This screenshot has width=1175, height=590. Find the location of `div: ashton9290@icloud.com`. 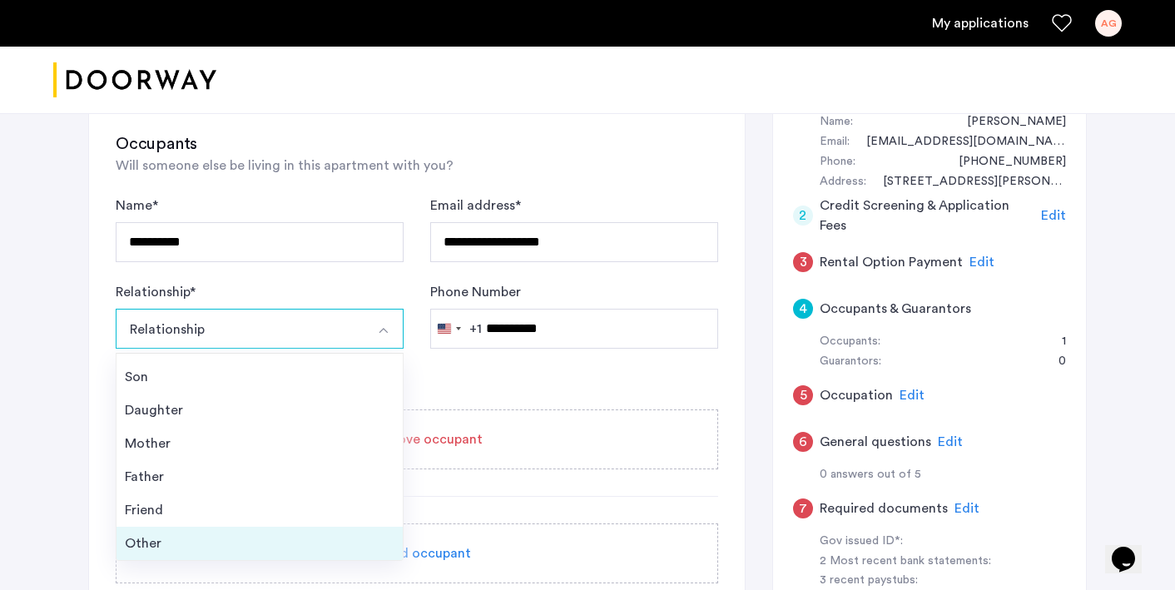

div: ashton9290@icloud.com is located at coordinates (958, 142).